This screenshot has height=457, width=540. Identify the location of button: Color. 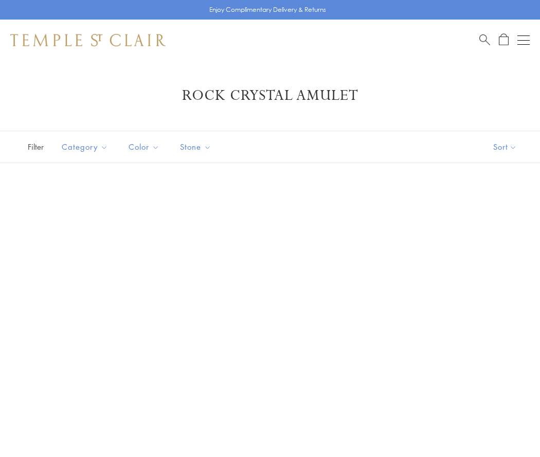
(144, 147).